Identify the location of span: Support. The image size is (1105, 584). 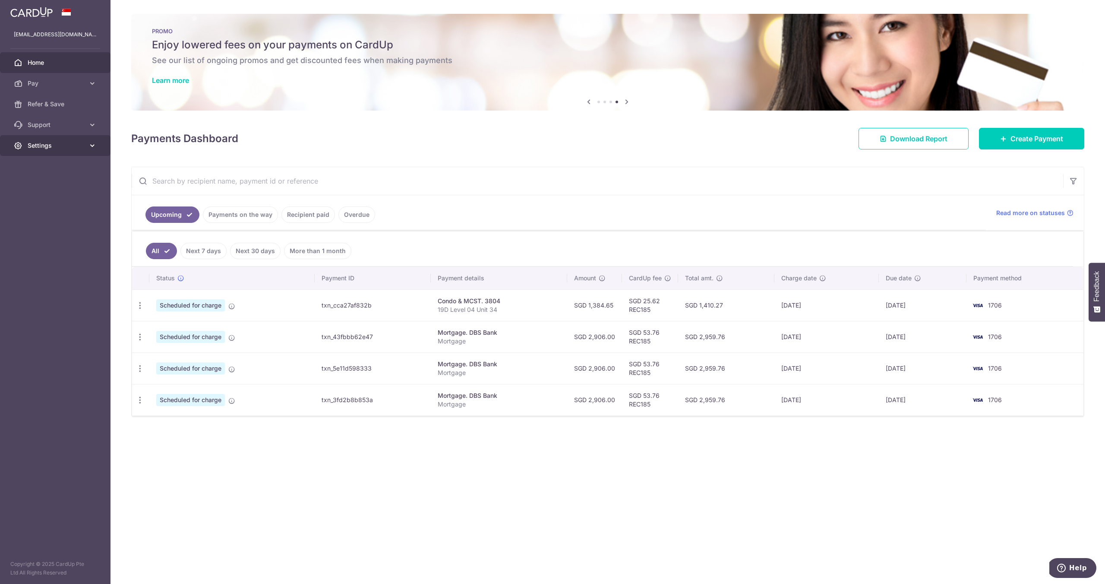
(56, 125).